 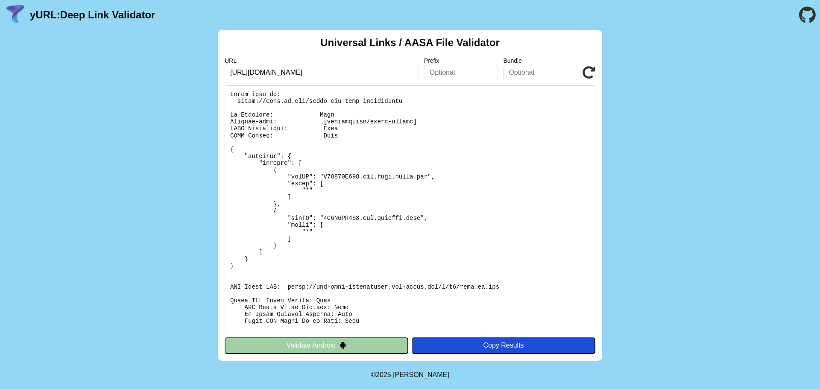 I want to click on a: yURL:Deep Link Validator, so click(x=92, y=15).